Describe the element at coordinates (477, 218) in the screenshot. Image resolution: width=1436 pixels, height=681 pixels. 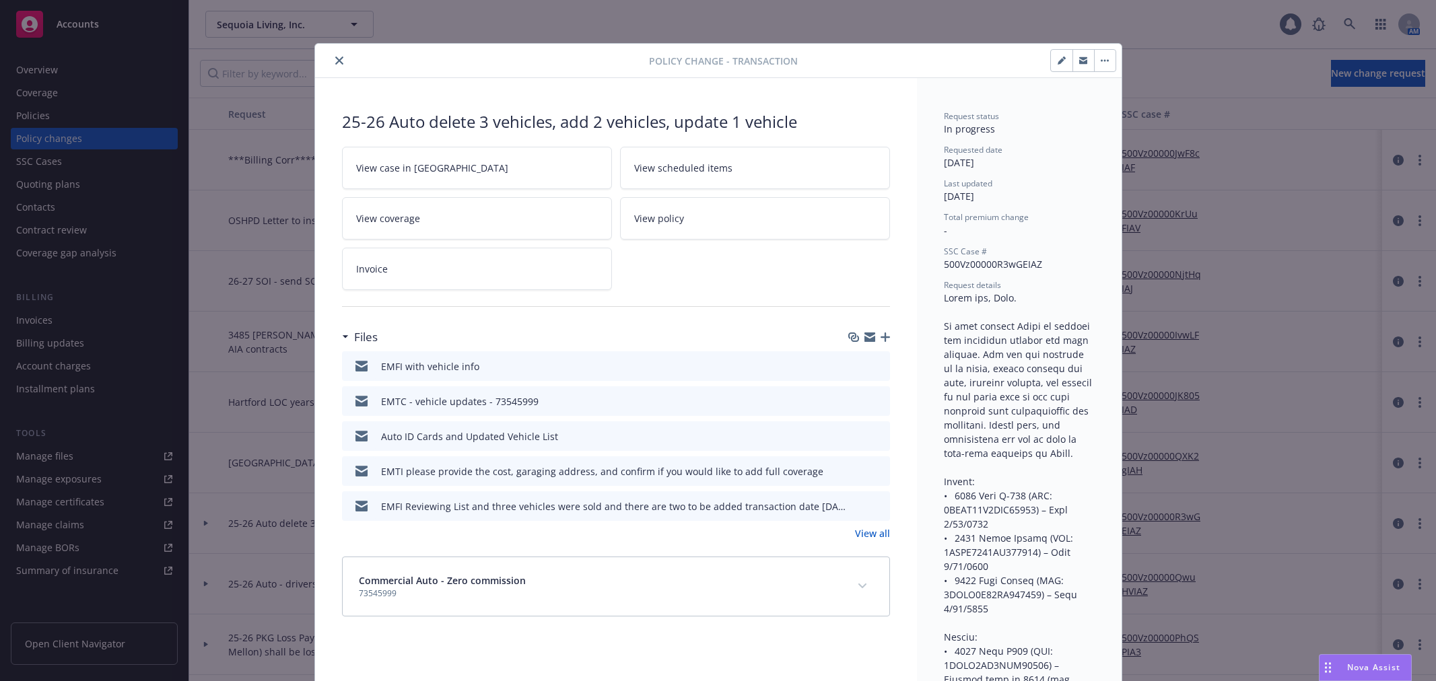
I see `a: View coverage` at that location.